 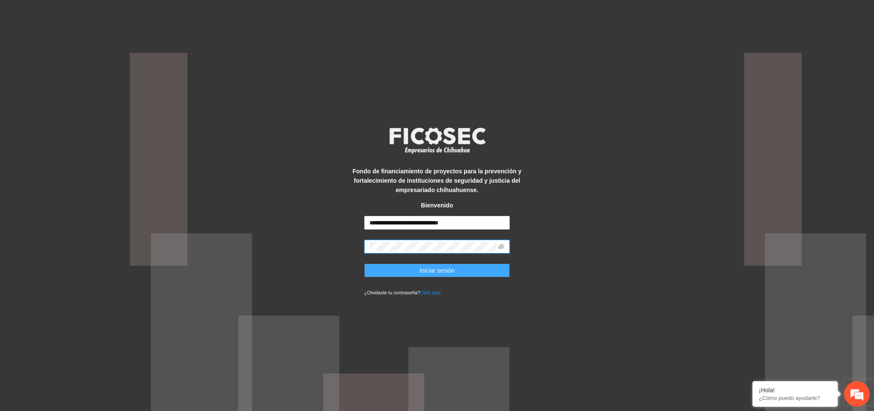 I want to click on span: Iniciar sesión, so click(x=437, y=271).